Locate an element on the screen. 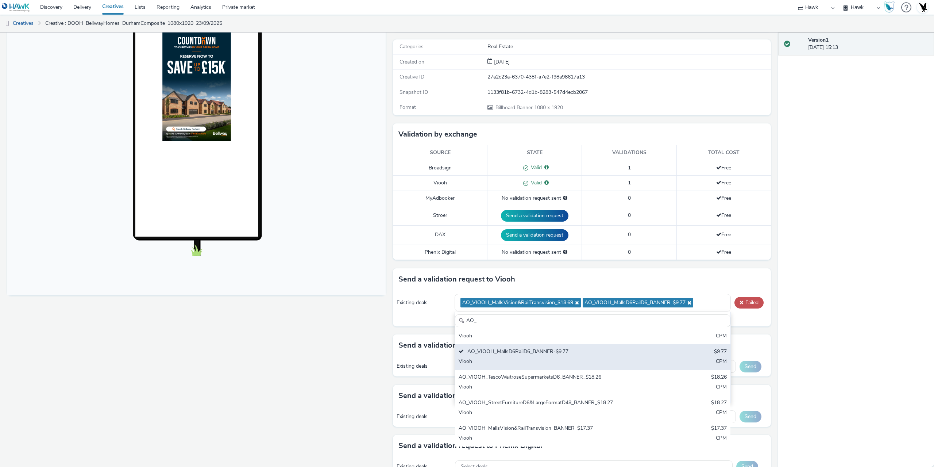  th: Total cost is located at coordinates (723, 152).